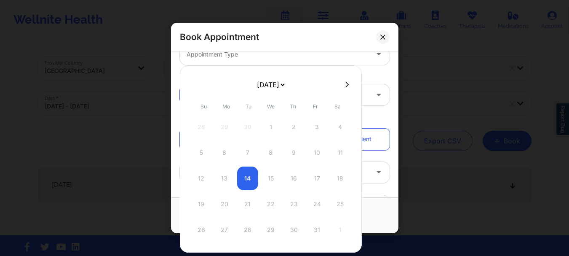  I want to click on abbr: Sunday, so click(203, 106).